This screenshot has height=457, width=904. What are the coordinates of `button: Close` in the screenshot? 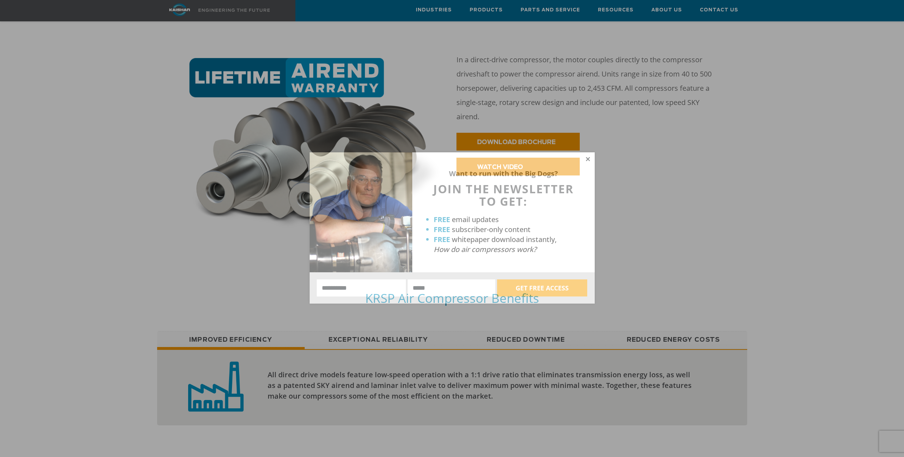 It's located at (588, 159).